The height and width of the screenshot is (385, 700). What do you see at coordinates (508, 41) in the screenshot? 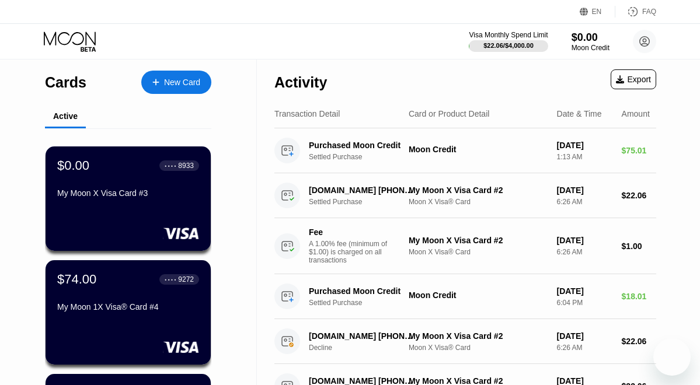
I see `div: Visa Monthly Spend Limit$22.06/$4,000.00` at bounding box center [508, 41].